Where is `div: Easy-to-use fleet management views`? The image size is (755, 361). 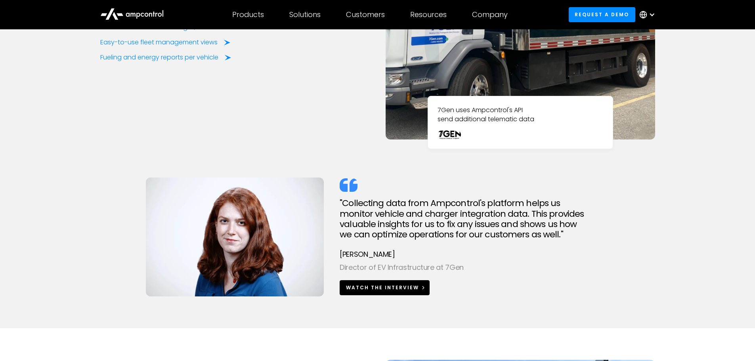
div: Easy-to-use fleet management views is located at coordinates (159, 42).